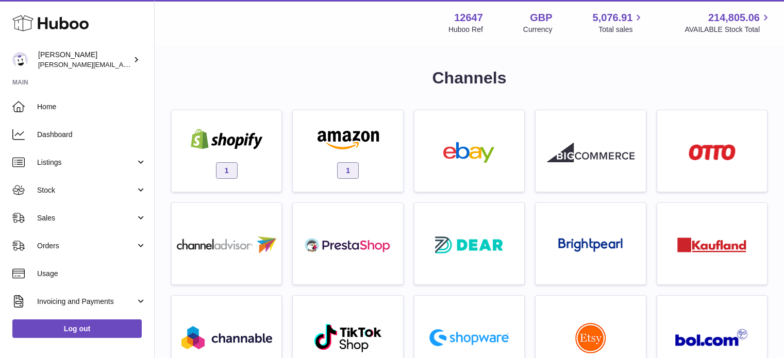 This screenshot has width=784, height=358. Describe the element at coordinates (712, 151) in the screenshot. I see `a: roseta-otto` at that location.